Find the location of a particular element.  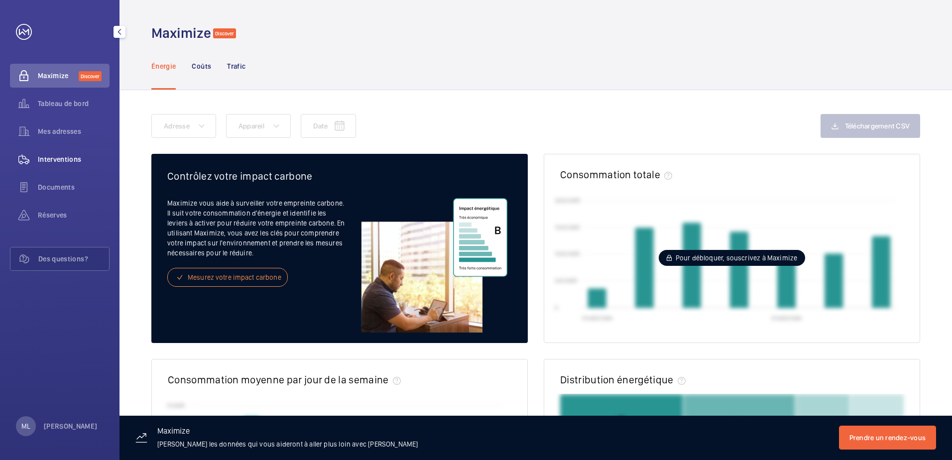

h2: Consommation moyenne par jour de la semaine is located at coordinates (278, 379).